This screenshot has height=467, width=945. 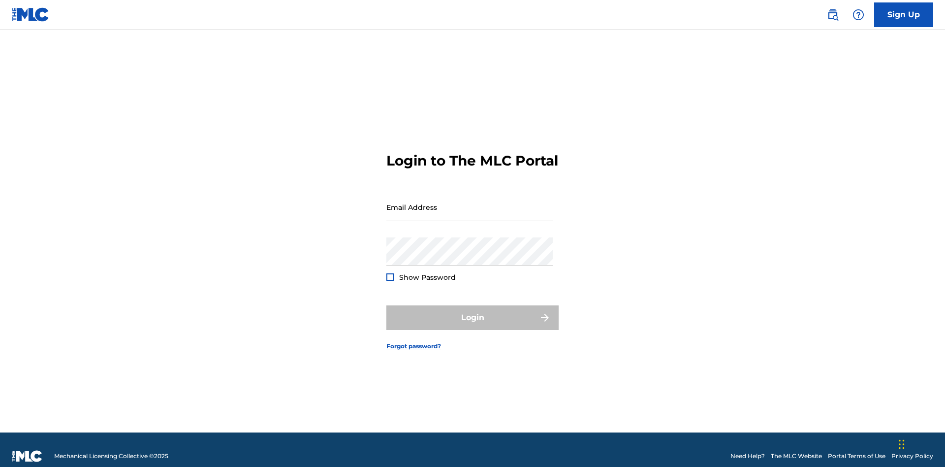 I want to click on h3: Login to The MLC Portal, so click(x=472, y=161).